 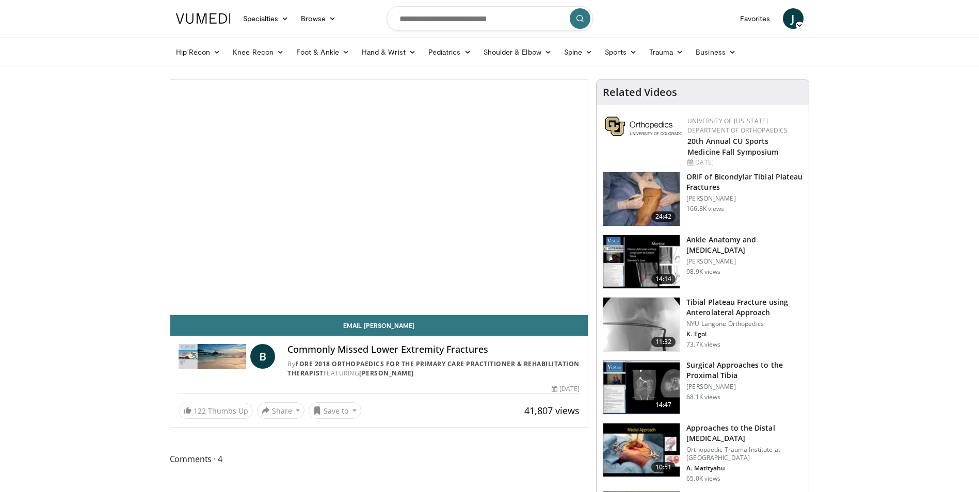 I want to click on p: 65.0K views, so click(x=704, y=479).